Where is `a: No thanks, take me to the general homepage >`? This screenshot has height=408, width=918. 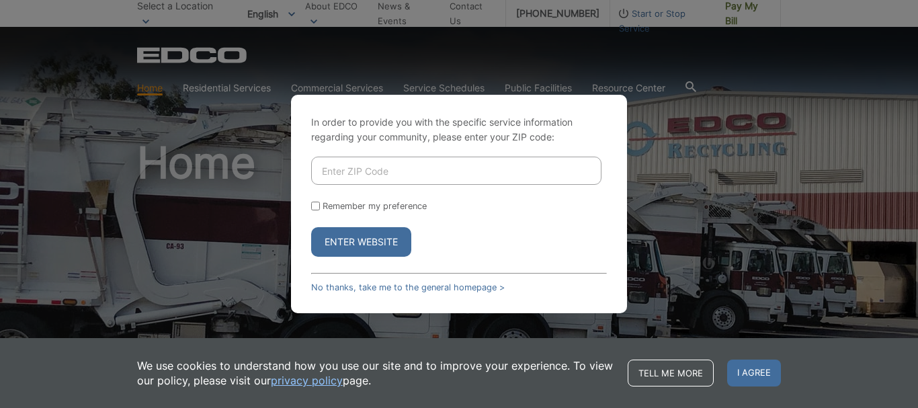 a: No thanks, take me to the general homepage > is located at coordinates (408, 287).